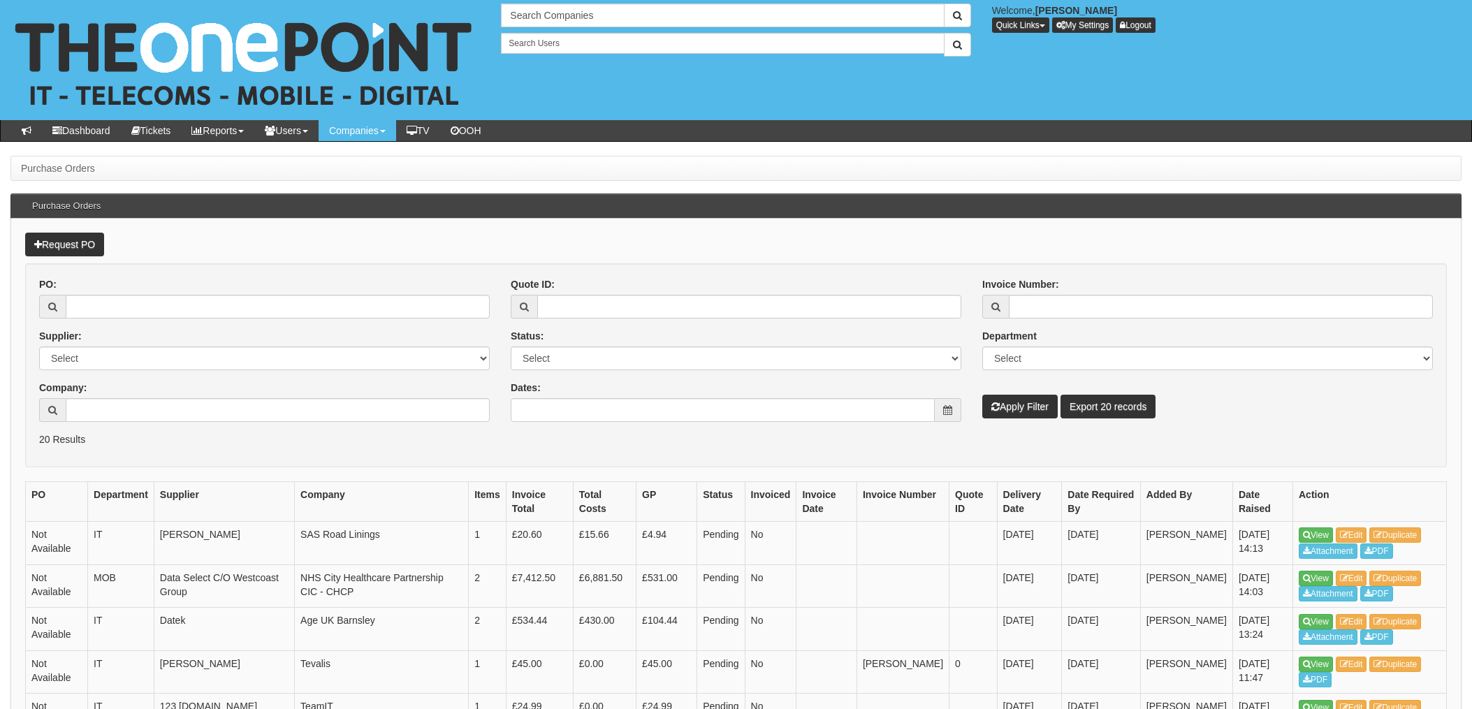  I want to click on td: £6,881.50, so click(604, 586).